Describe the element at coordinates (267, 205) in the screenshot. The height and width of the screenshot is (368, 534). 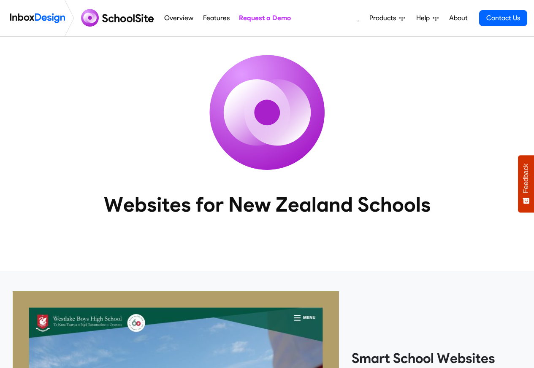
I see `heading: Websites for New Zealand Schools` at that location.